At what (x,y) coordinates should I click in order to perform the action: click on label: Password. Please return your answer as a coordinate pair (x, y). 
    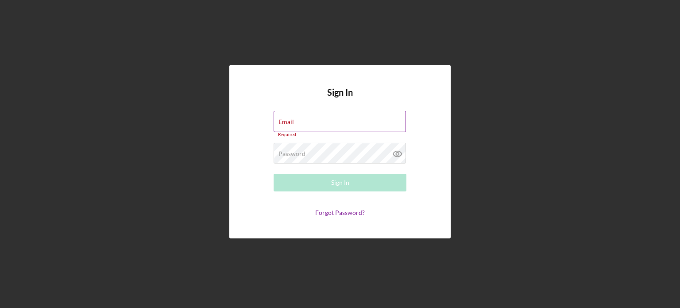
    Looking at the image, I should click on (292, 154).